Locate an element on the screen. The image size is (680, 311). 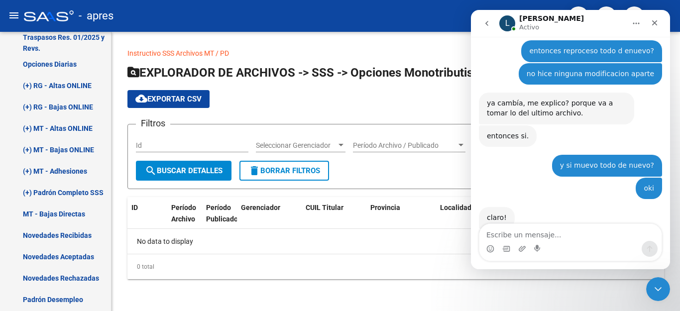
span: ID is located at coordinates (134, 208).